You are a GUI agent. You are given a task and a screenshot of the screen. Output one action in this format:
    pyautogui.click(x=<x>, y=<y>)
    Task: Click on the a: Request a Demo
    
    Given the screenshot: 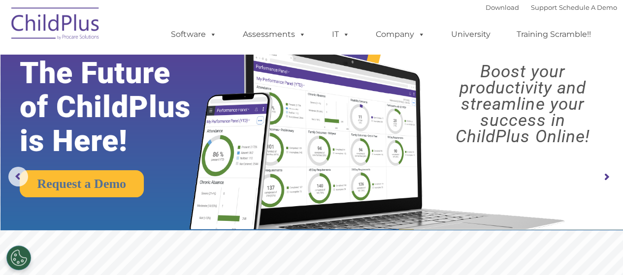 What is the action you would take?
    pyautogui.click(x=82, y=184)
    